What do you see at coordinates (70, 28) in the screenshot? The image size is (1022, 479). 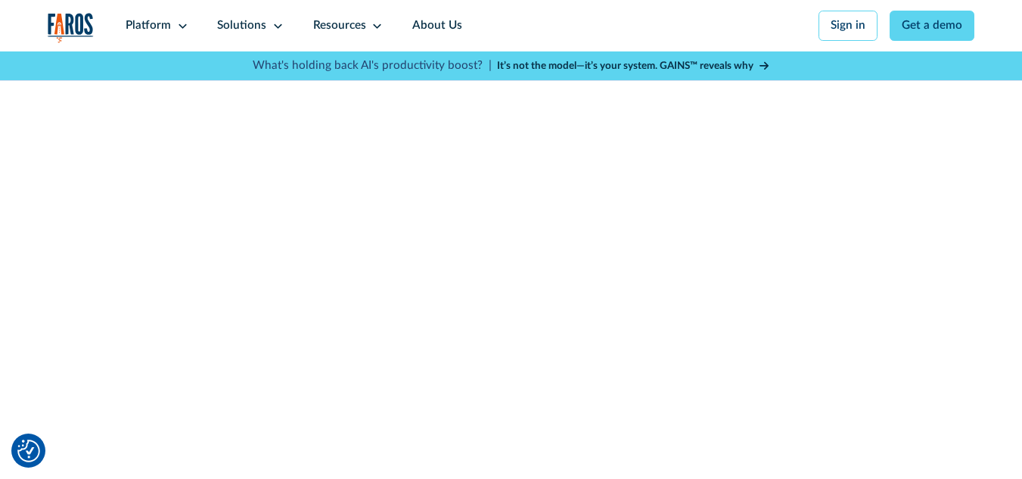 I see `a: home` at bounding box center [70, 28].